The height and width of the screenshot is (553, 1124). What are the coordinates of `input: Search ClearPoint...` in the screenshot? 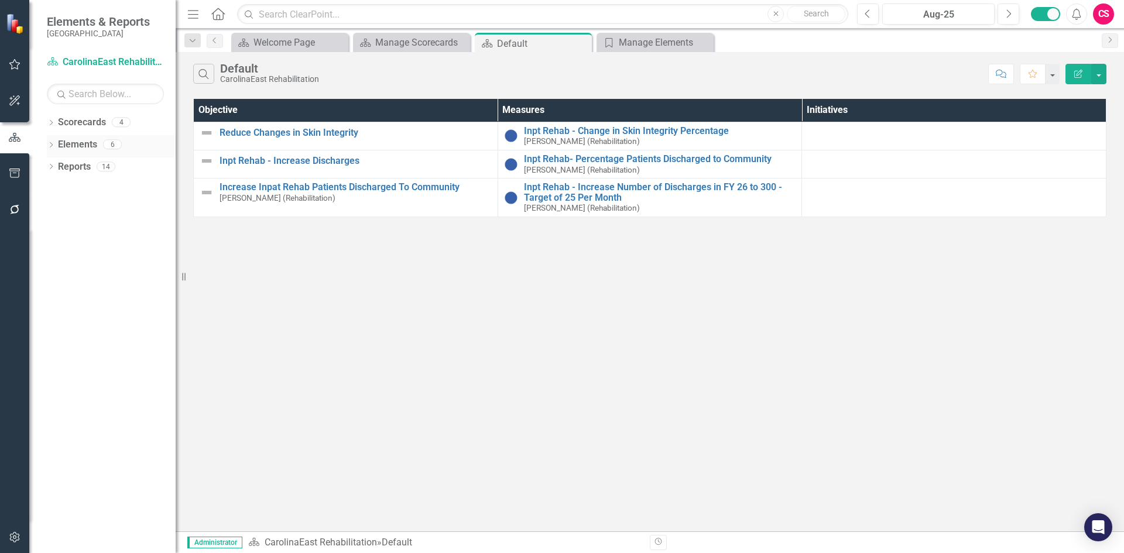 It's located at (543, 14).